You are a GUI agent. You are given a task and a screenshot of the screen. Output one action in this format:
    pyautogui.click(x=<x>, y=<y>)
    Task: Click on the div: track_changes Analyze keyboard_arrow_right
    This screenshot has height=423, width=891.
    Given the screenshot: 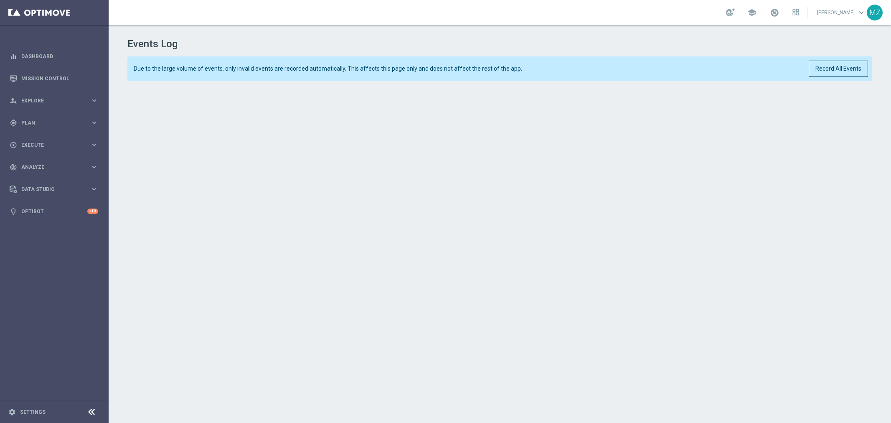 What is the action you would take?
    pyautogui.click(x=54, y=167)
    